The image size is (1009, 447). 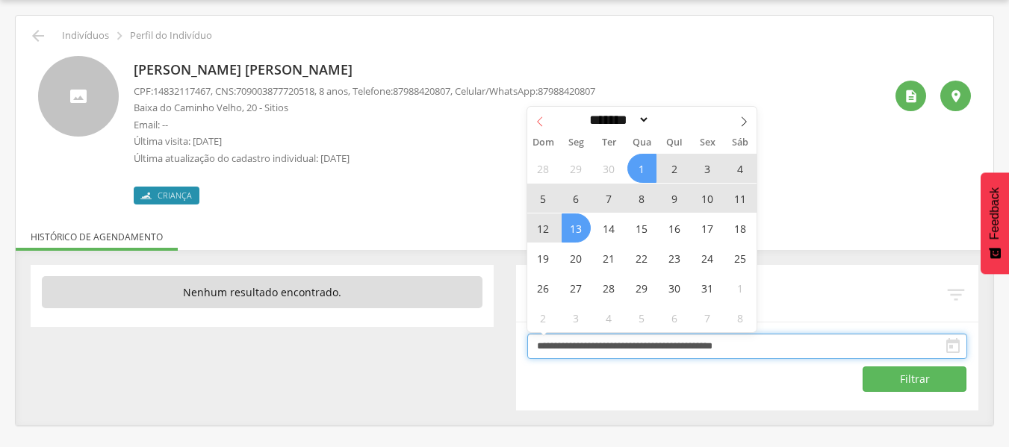 What do you see at coordinates (740, 228) in the screenshot?
I see `span: Outubro 18, 2025` at bounding box center [740, 228].